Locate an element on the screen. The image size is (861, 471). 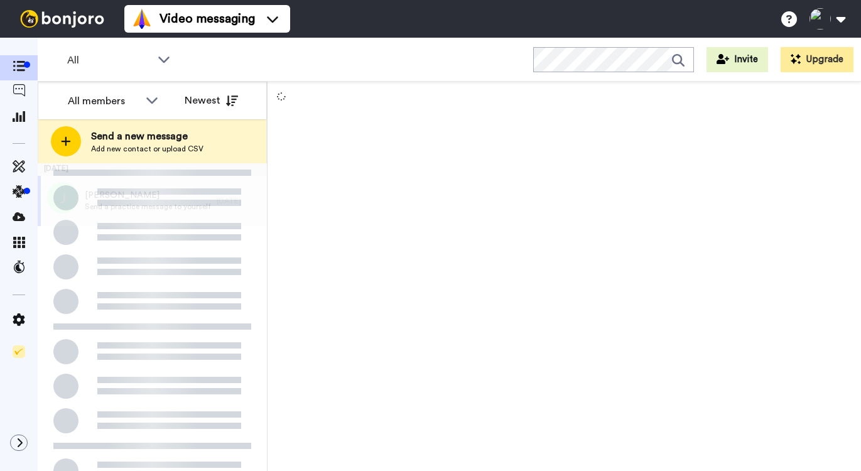
img: bj-logo-header-white.svg is located at coordinates (62, 19).